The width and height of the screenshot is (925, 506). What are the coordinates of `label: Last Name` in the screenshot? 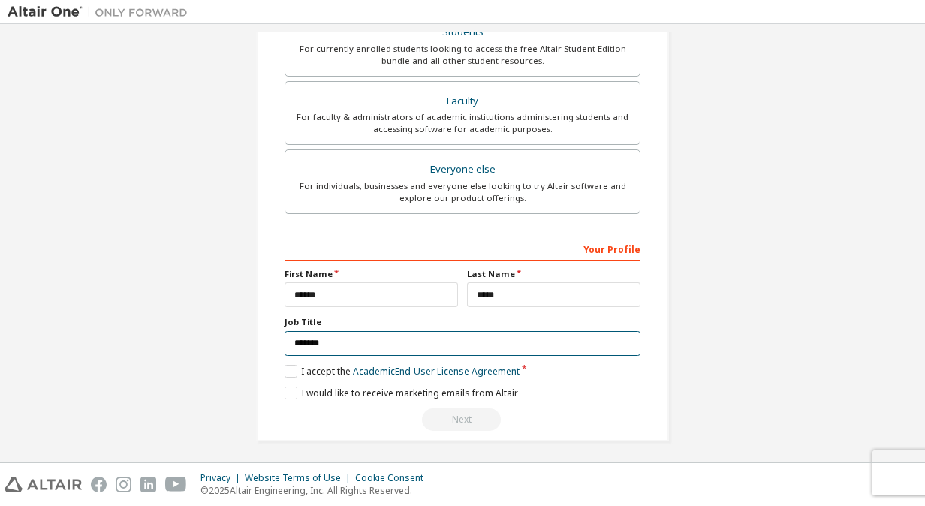 It's located at (553, 274).